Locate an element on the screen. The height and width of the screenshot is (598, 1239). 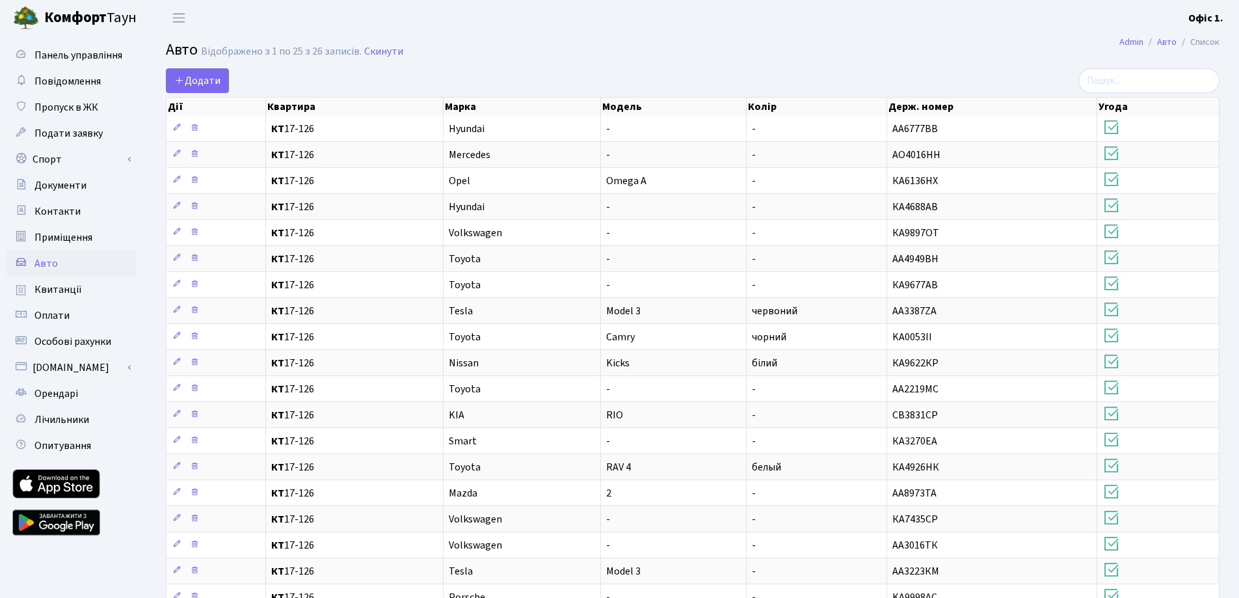
a: Подати заявку is located at coordinates (72, 133).